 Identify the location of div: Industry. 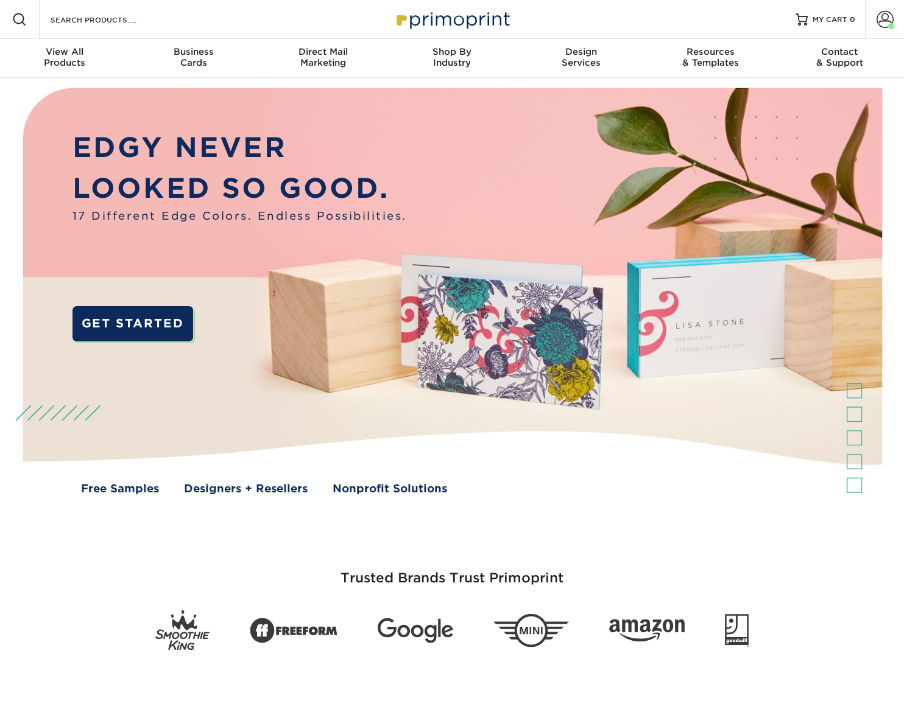
(452, 57).